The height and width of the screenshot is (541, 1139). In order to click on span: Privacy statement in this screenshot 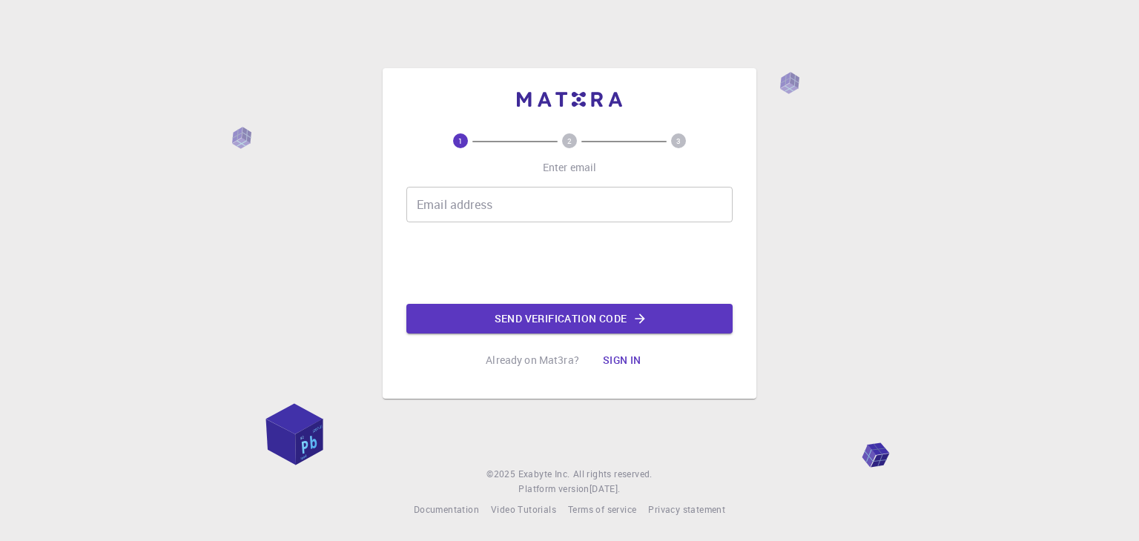, I will do `click(687, 509)`.